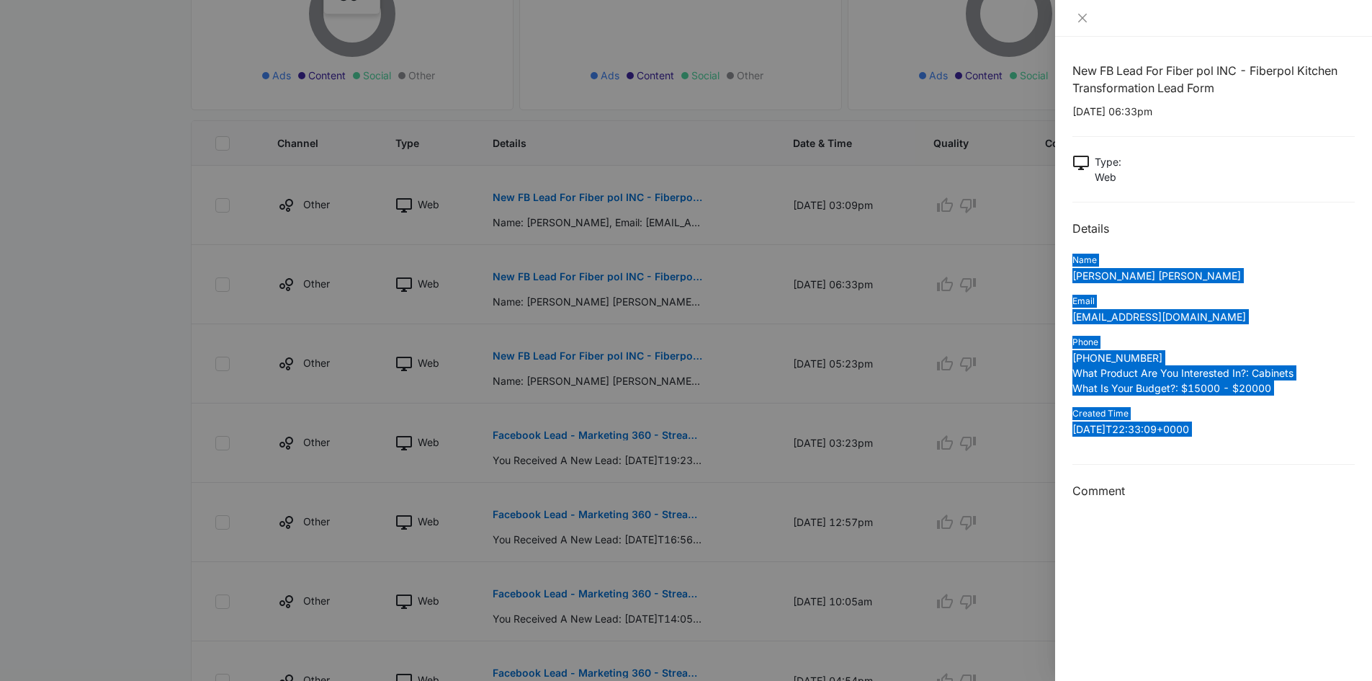  Describe the element at coordinates (1108, 176) in the screenshot. I see `p: Web` at that location.